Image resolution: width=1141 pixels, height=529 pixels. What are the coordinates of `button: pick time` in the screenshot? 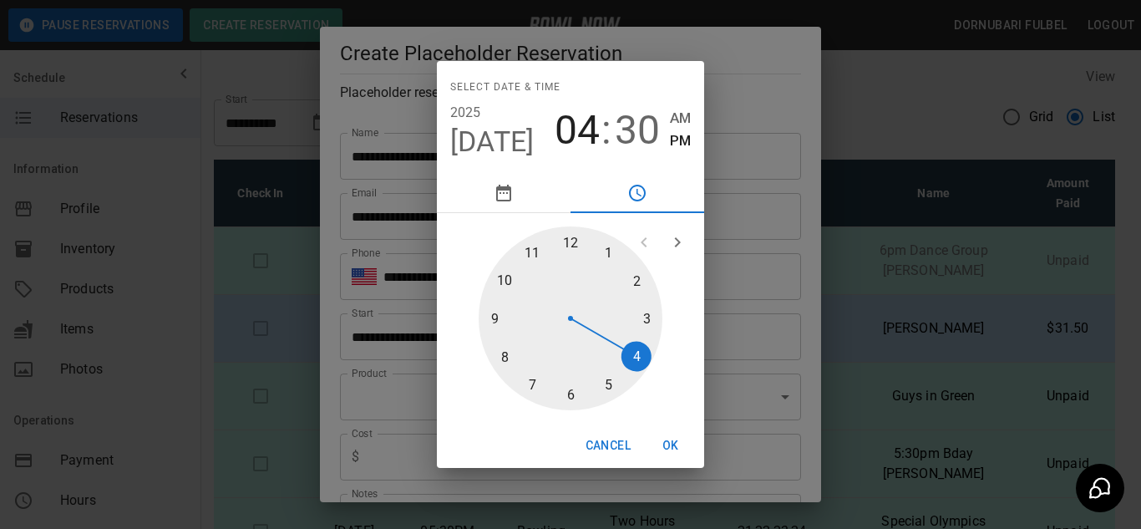 It's located at (637, 193).